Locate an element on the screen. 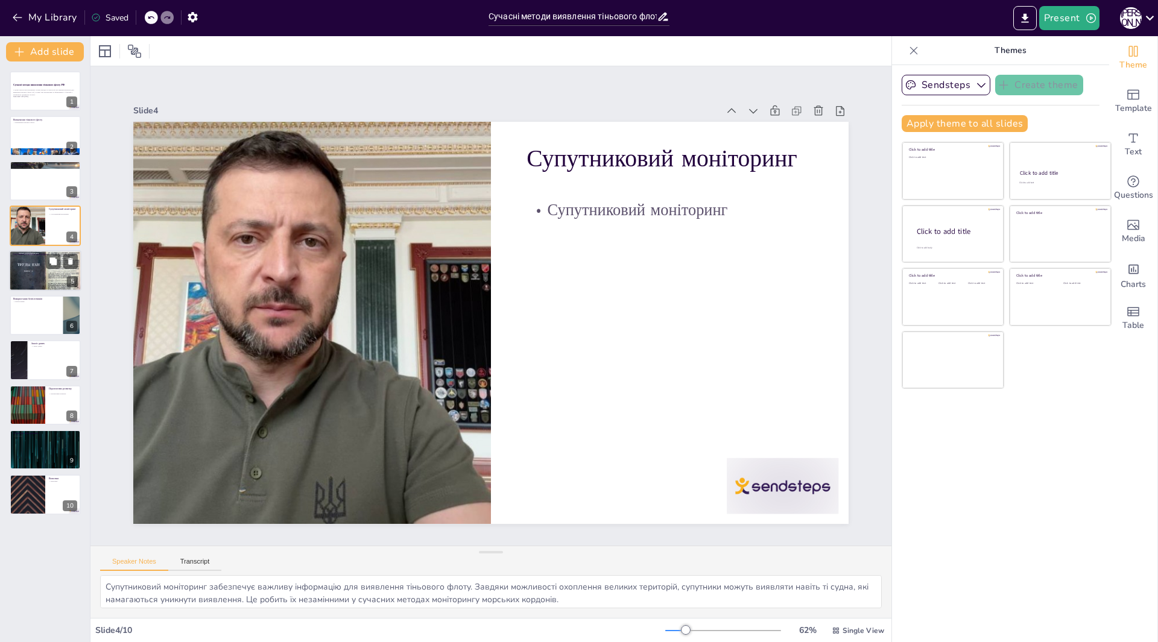  button: Apply theme to all slides is located at coordinates (964, 124).